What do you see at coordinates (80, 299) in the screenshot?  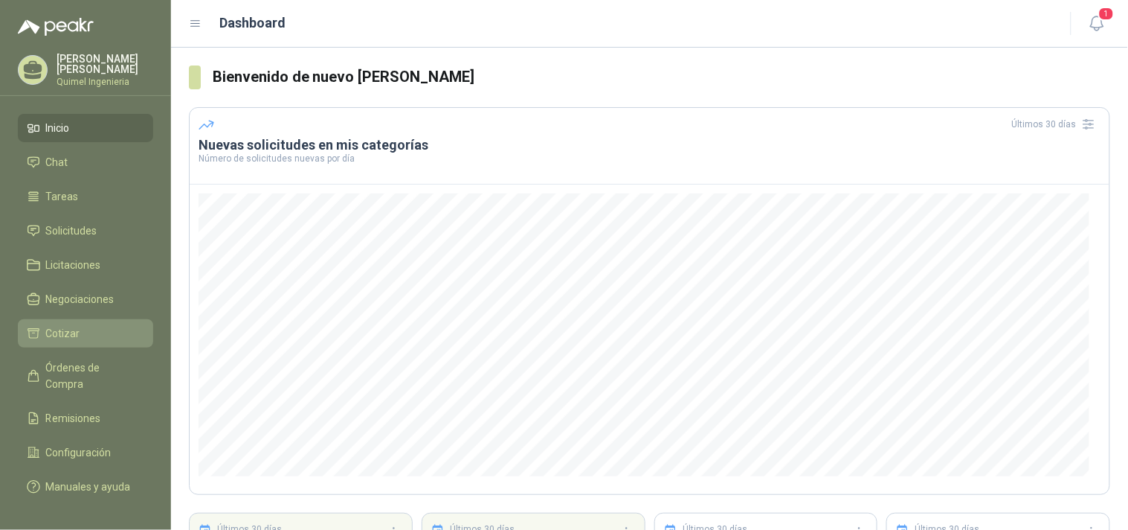 I see `span: Negociaciones` at bounding box center [80, 299].